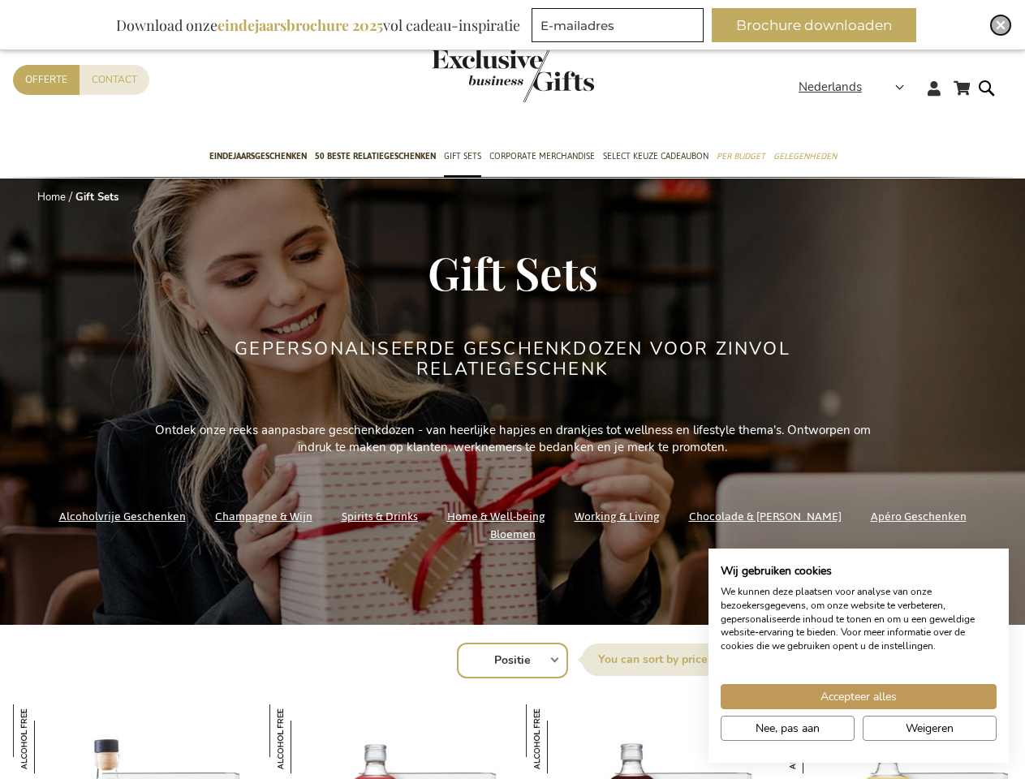 The height and width of the screenshot is (779, 1025). I want to click on a: Champagne & Wijn, so click(264, 516).